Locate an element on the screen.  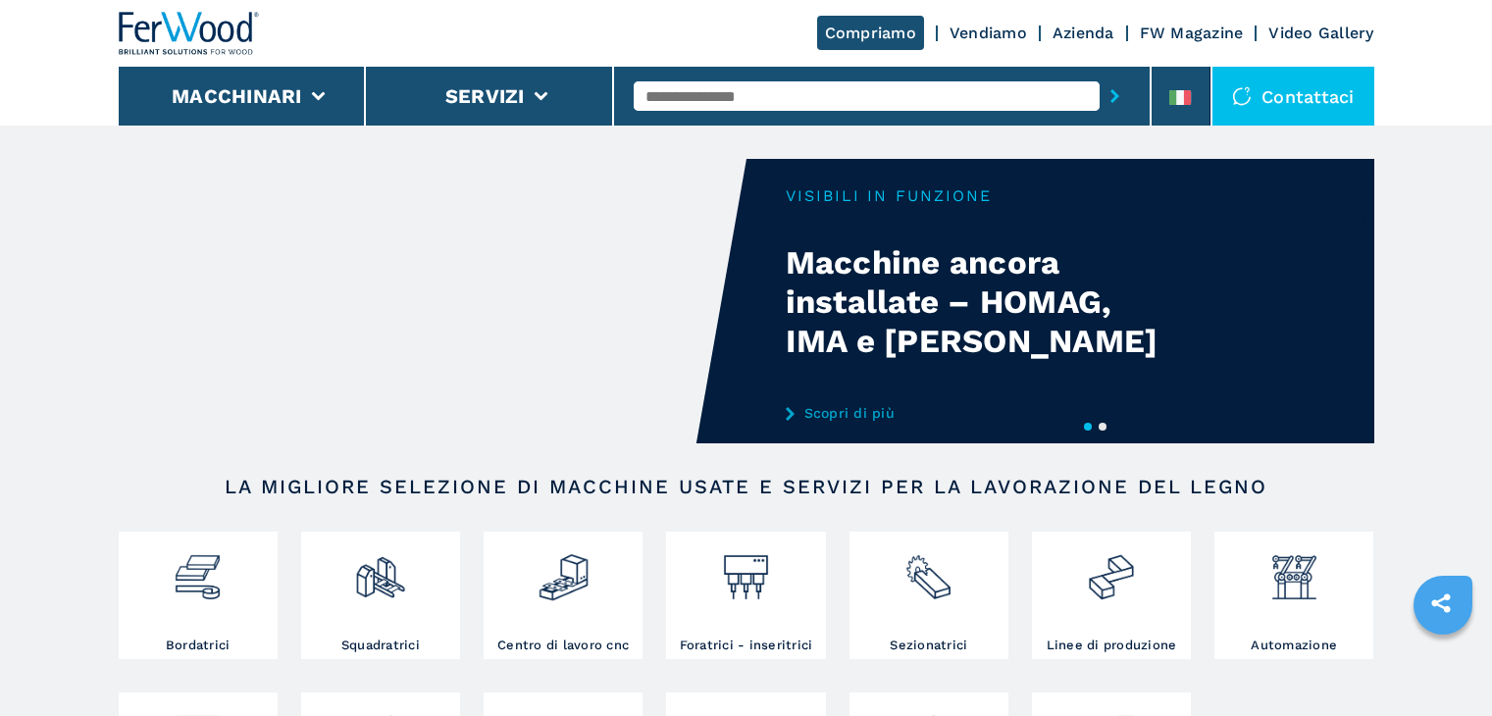
h3: Bordatrici is located at coordinates (198, 646).